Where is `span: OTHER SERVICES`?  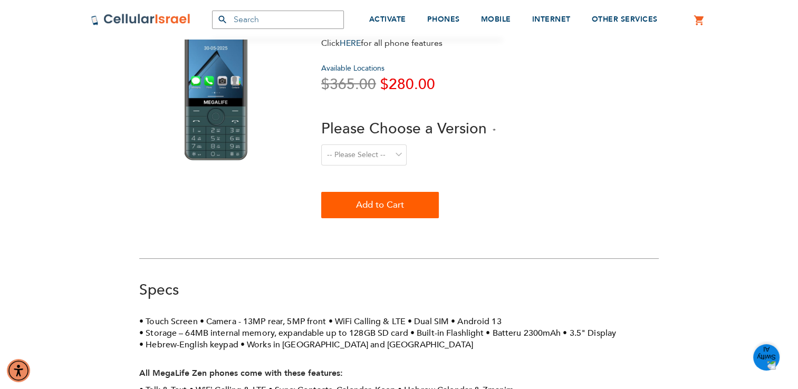
span: OTHER SERVICES is located at coordinates (624, 19).